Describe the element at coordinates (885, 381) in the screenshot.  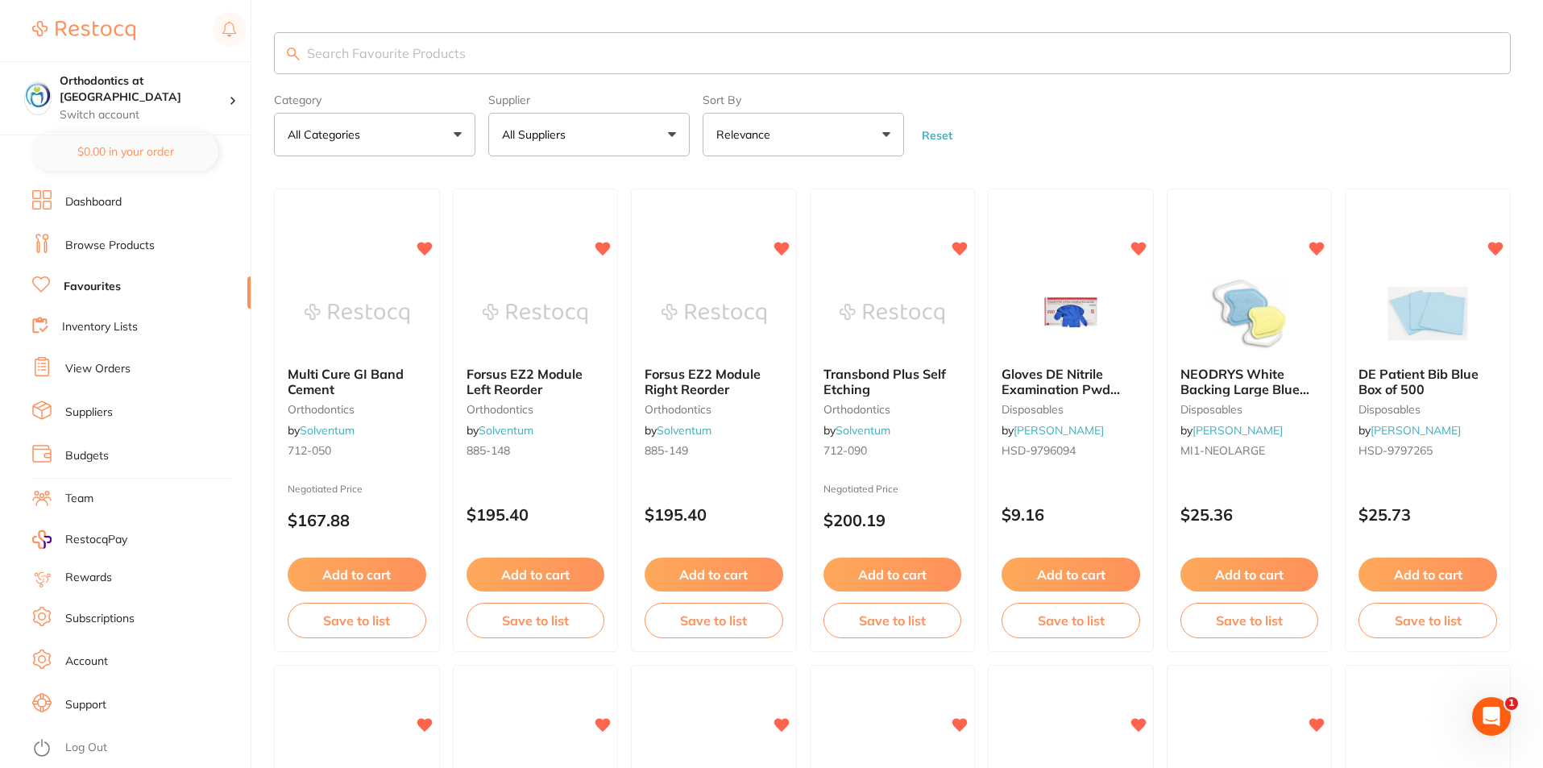
I see `span: Transbond Plus Self Etching` at that location.